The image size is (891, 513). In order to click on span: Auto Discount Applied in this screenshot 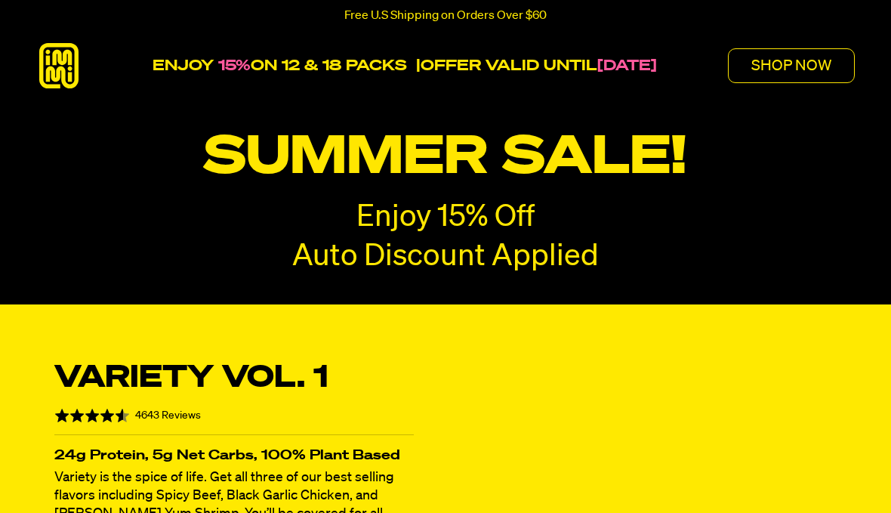, I will do `click(446, 257)`.